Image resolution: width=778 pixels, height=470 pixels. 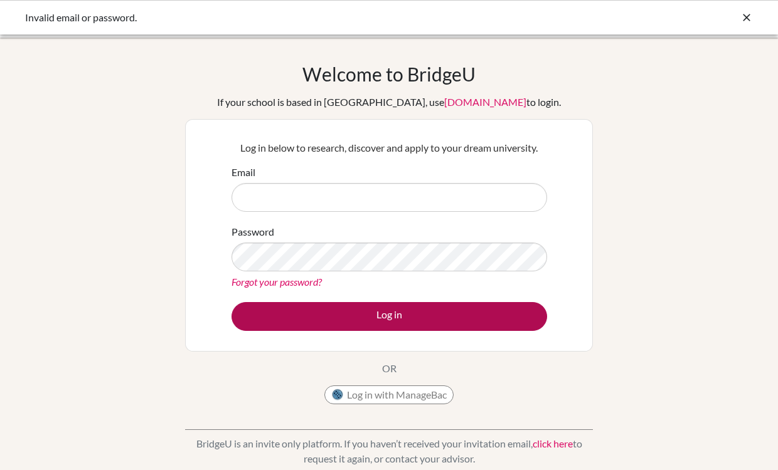 I want to click on button: Log in, so click(x=389, y=317).